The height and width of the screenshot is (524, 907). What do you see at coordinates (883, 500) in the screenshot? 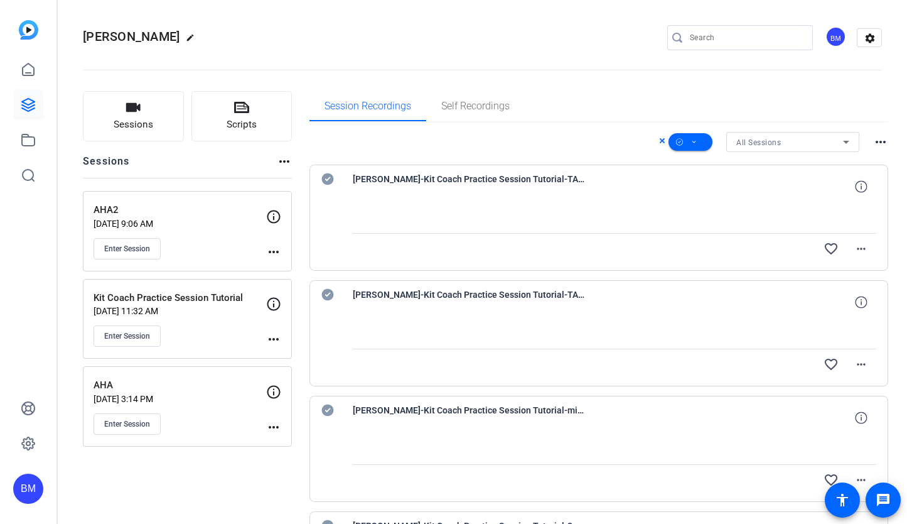
I see `mat-icon: message` at bounding box center [883, 500].